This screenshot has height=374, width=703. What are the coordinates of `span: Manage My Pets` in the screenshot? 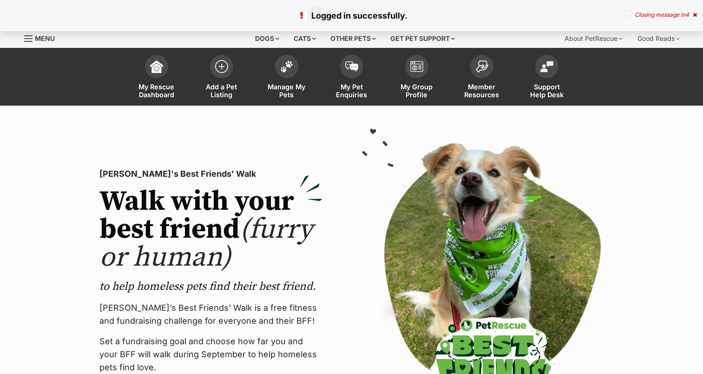 It's located at (287, 91).